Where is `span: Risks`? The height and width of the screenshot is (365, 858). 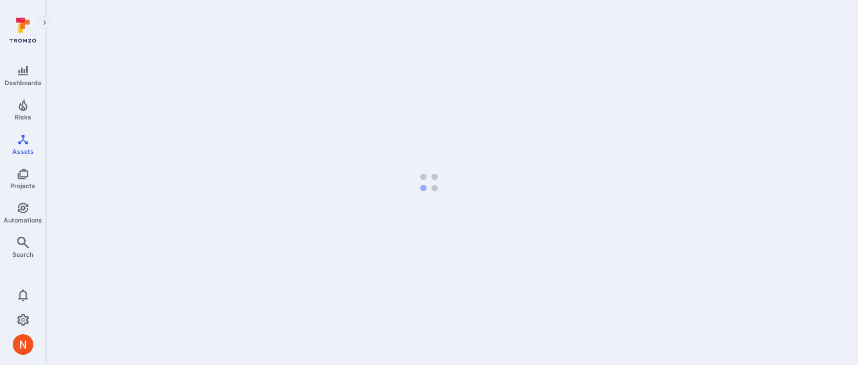 span: Risks is located at coordinates (23, 117).